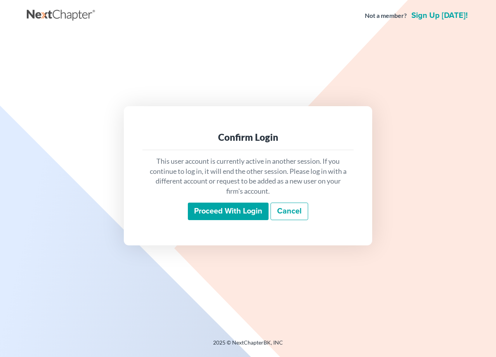 The width and height of the screenshot is (496, 357). Describe the element at coordinates (248, 137) in the screenshot. I see `div: Confirm Login` at that location.